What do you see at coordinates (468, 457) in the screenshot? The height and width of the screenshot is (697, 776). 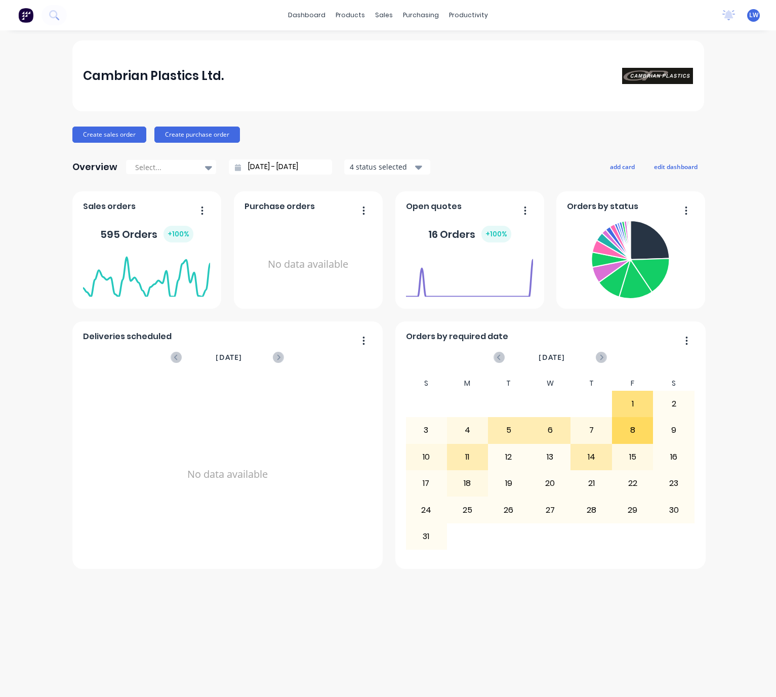 I see `div: 11` at bounding box center [468, 457].